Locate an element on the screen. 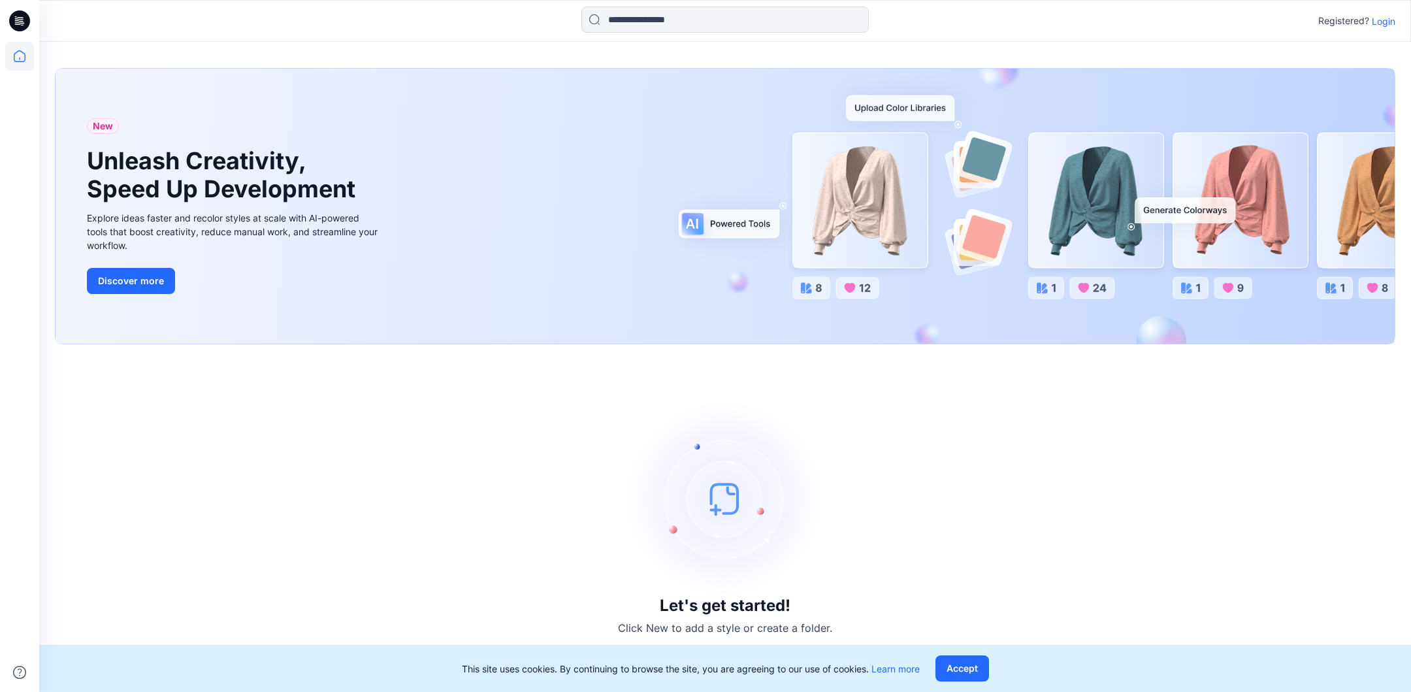 The image size is (1411, 692). button: Accept is located at coordinates (962, 668).